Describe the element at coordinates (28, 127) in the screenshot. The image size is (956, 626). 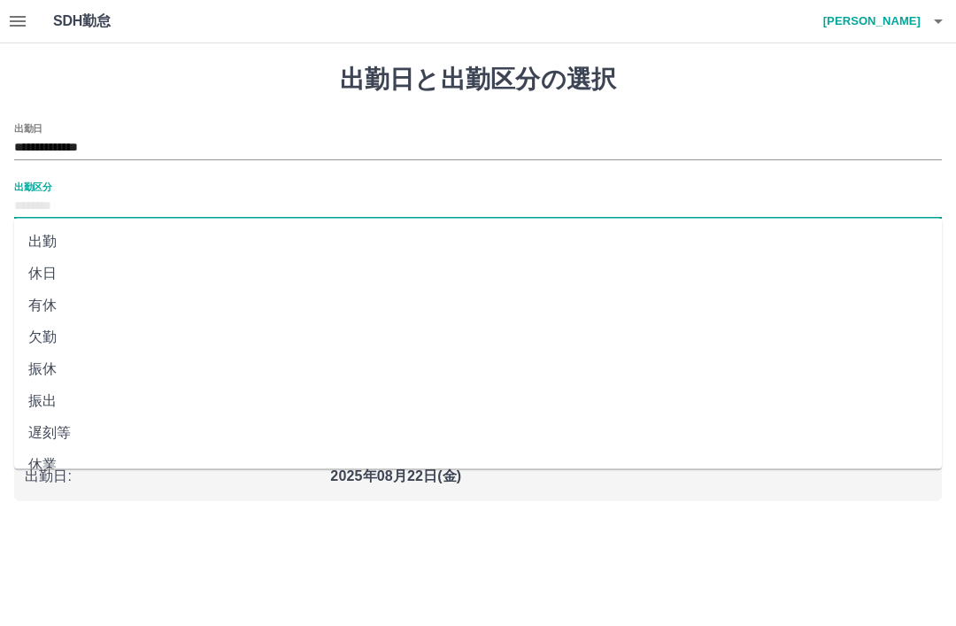
I see `label: 出勤日` at that location.